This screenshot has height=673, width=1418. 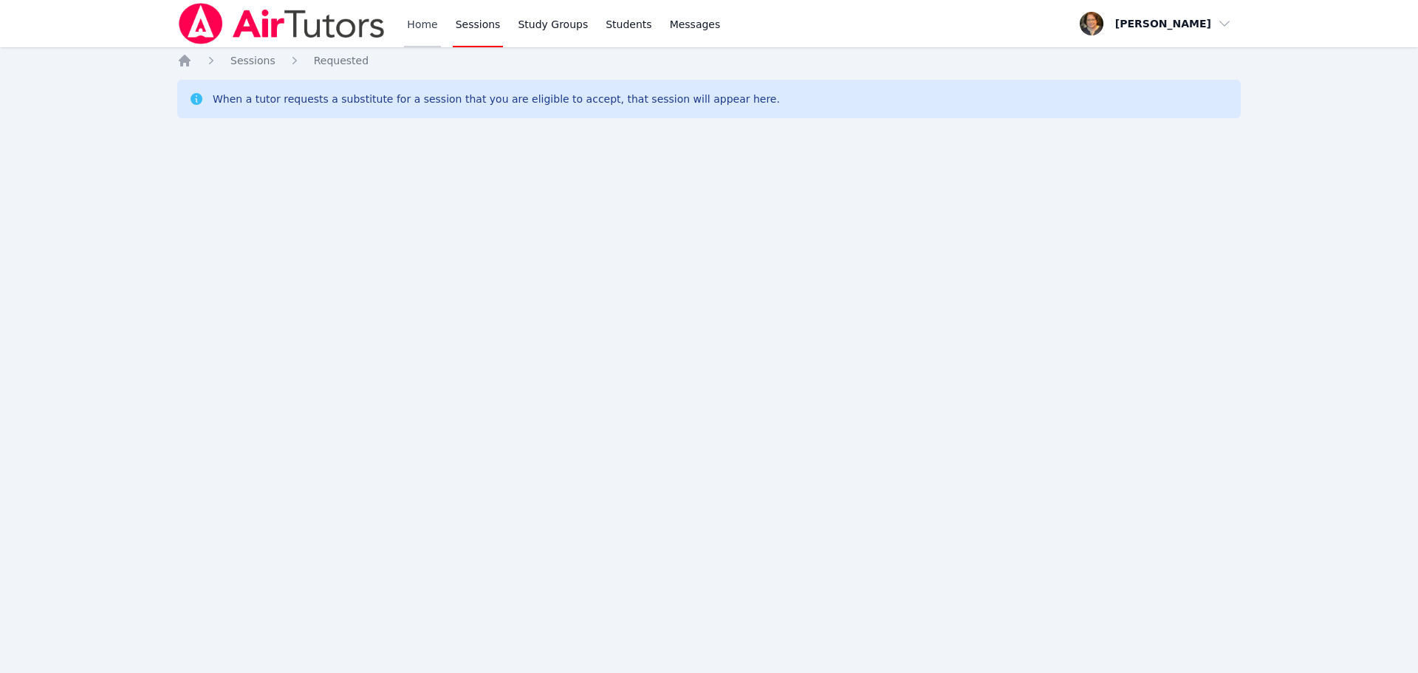 I want to click on a: Requested, so click(x=341, y=61).